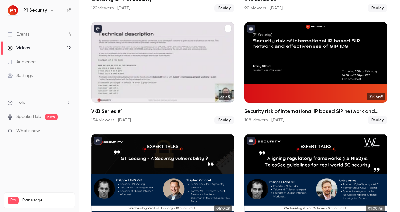 This screenshot has width=400, height=212. I want to click on h2: Security risk of International IP based SIP network and effectiveness of SIP IDS, so click(316, 111).